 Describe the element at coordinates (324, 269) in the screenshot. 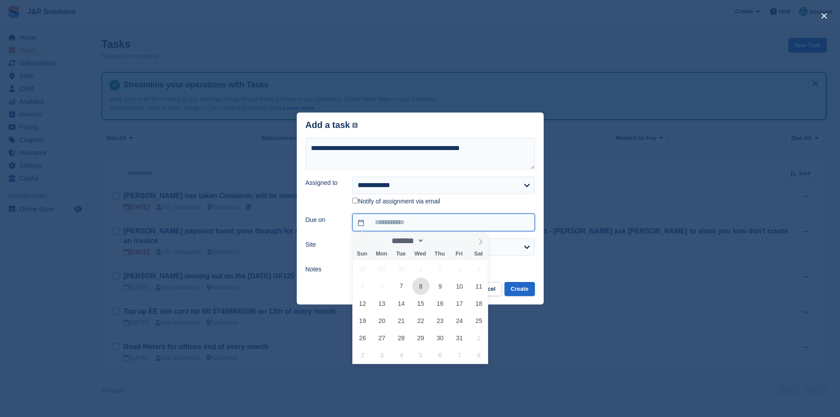

I see `label: Notes` at that location.